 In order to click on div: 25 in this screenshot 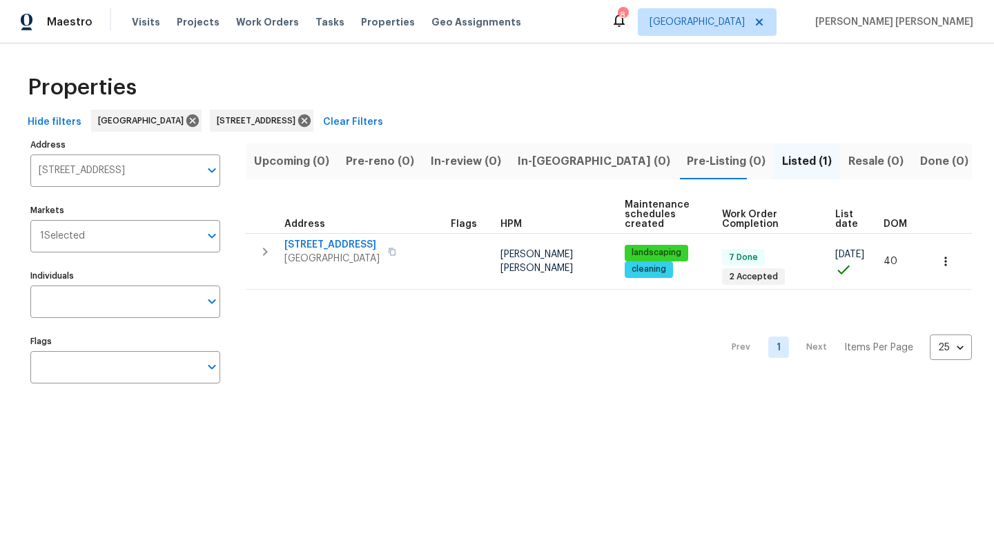, I will do `click(950, 348)`.